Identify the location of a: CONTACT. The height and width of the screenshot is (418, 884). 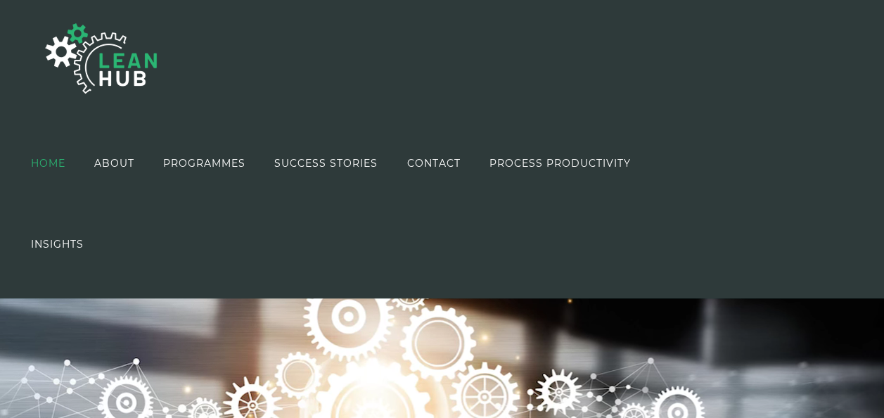
(433, 163).